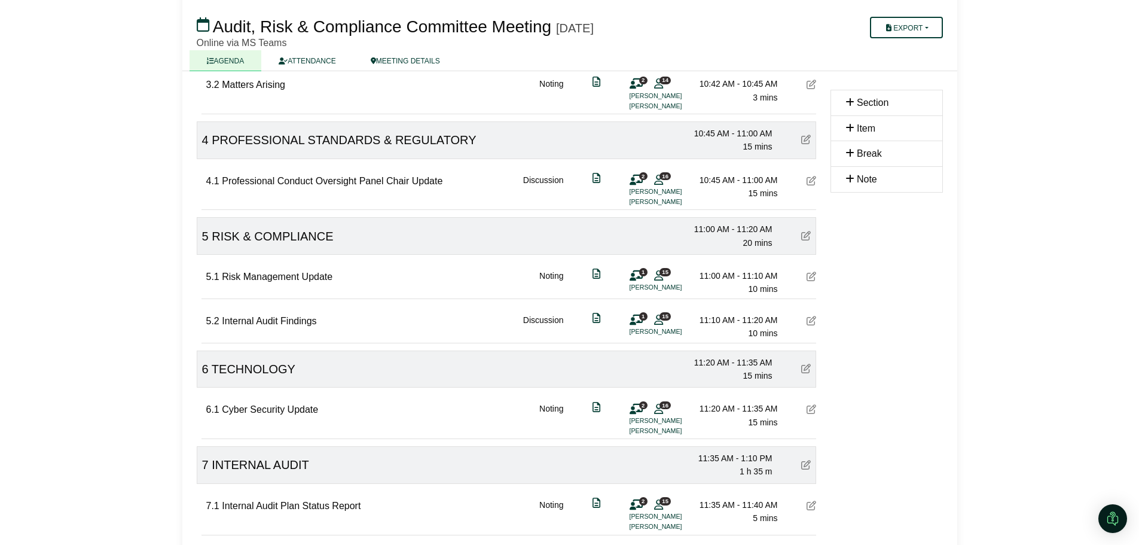 The image size is (1139, 545). I want to click on span: Break, so click(869, 153).